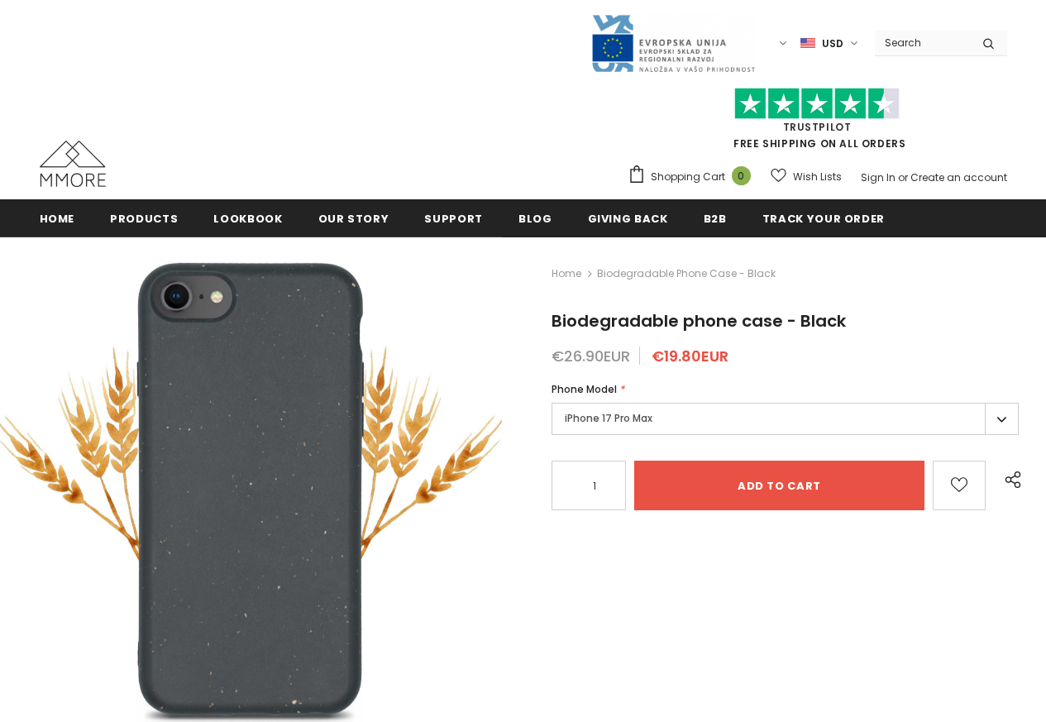  What do you see at coordinates (878, 177) in the screenshot?
I see `a: Sign In` at bounding box center [878, 177].